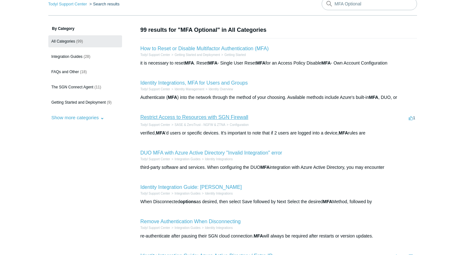  Describe the element at coordinates (279, 201) in the screenshot. I see `div: When Disconnected as desired, then select Save followed by Next Select the desired Method, follow...` at that location.